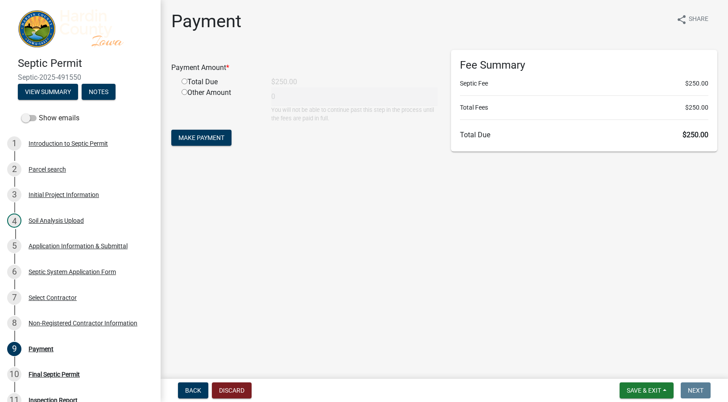 The width and height of the screenshot is (728, 402). What do you see at coordinates (14, 195) in the screenshot?
I see `div: 3` at bounding box center [14, 195].